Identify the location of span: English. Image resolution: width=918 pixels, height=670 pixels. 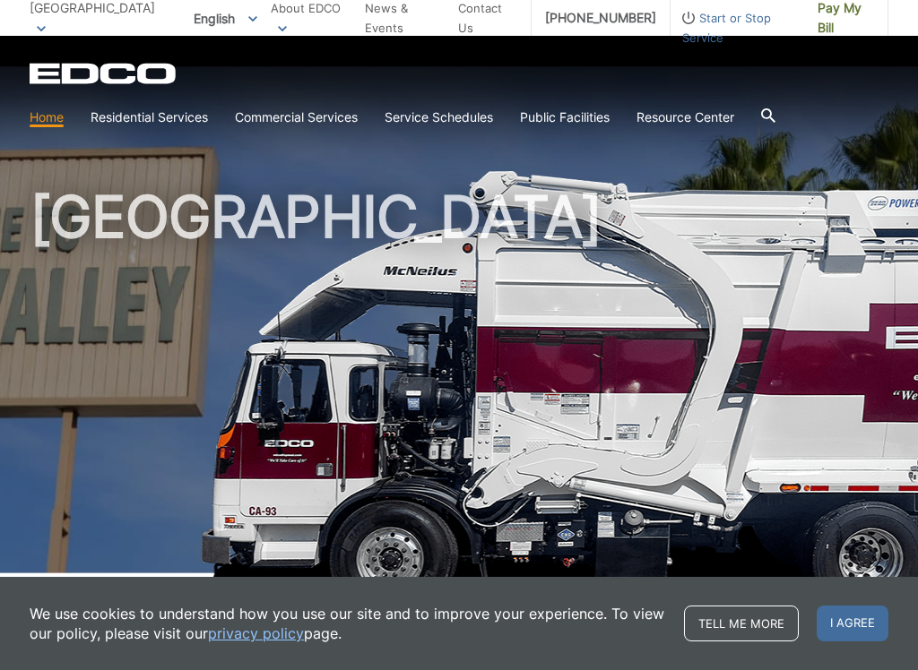
(225, 18).